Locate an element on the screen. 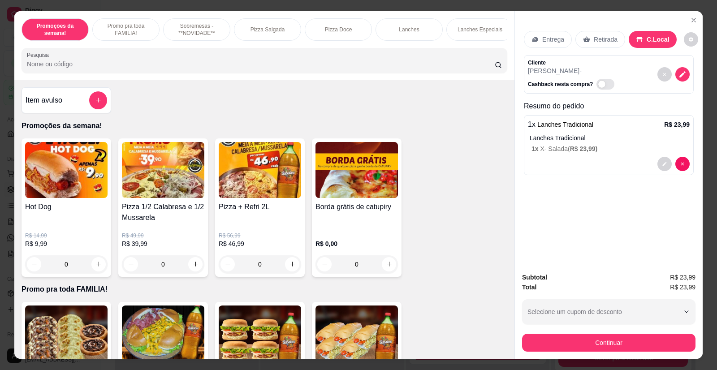  p: R$ 56,99 is located at coordinates (260, 236).